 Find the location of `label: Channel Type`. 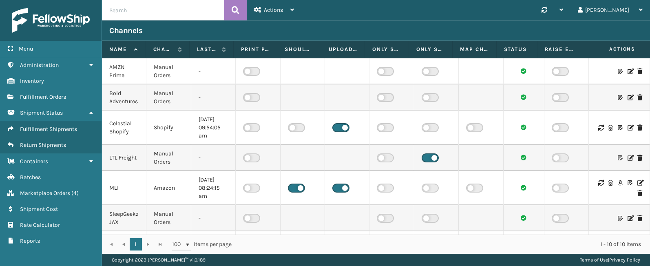

label: Channel Type is located at coordinates (163, 49).